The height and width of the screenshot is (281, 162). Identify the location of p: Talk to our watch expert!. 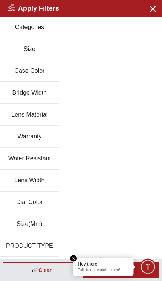
(104, 270).